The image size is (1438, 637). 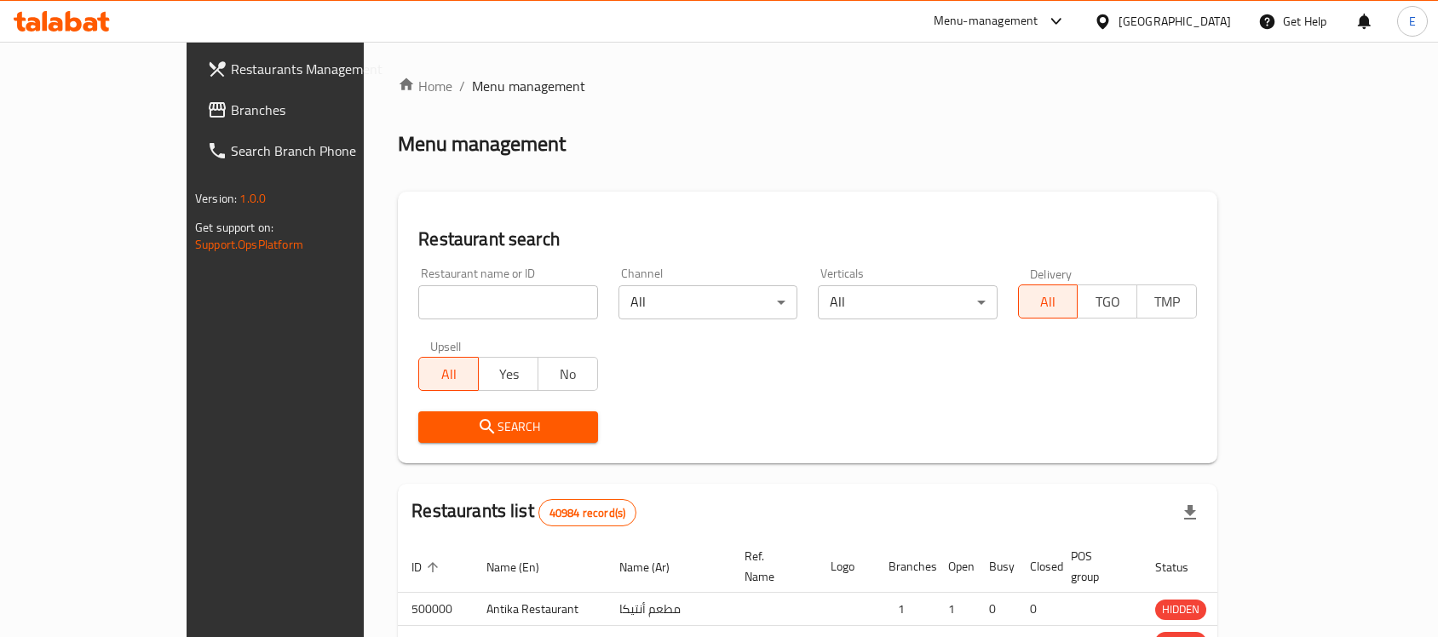 What do you see at coordinates (322, 69) in the screenshot?
I see `span: Restaurants Management` at bounding box center [322, 69].